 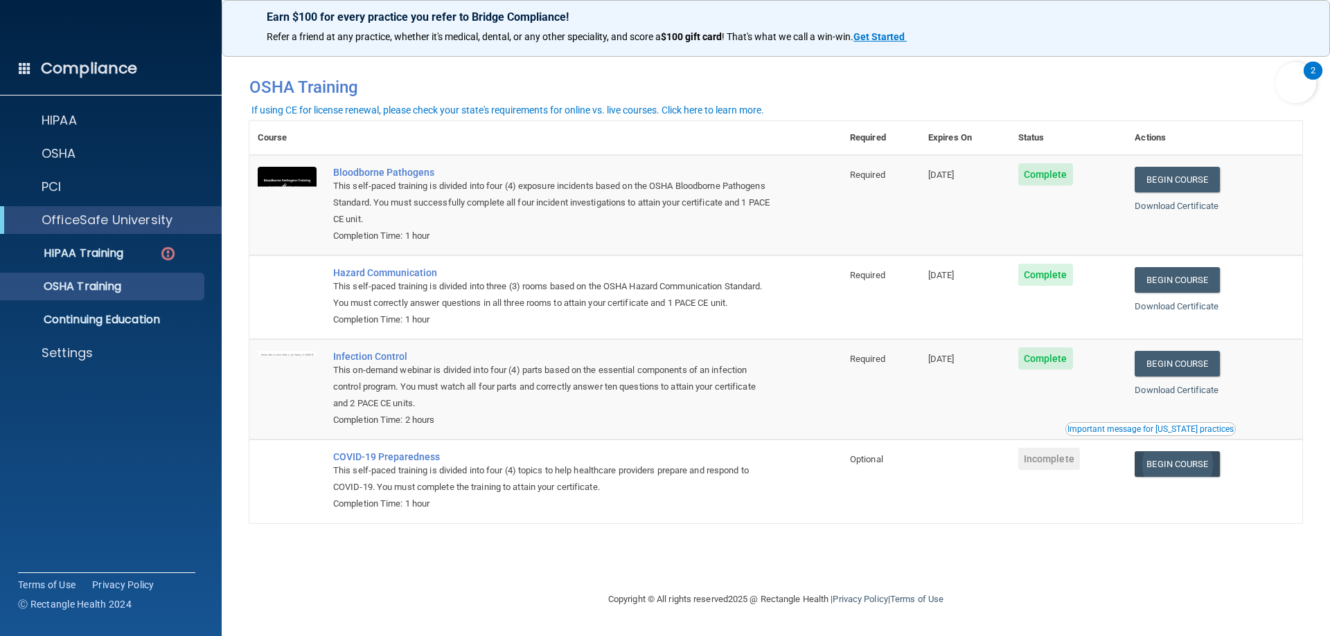 I want to click on span: ! That's what we call a win-win., so click(x=787, y=37).